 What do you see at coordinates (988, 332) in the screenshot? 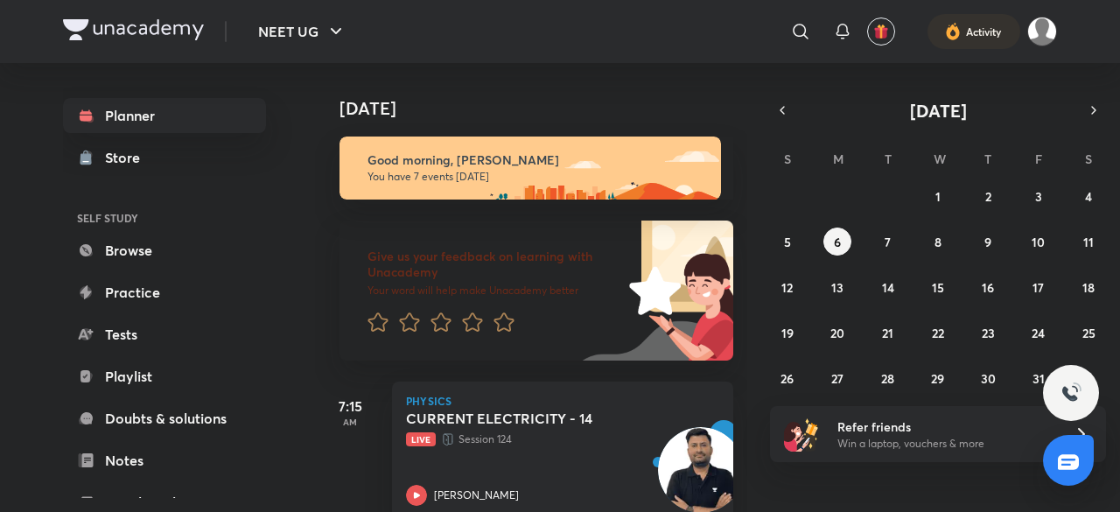
I see `abbr: October 23, 2025` at bounding box center [988, 332].